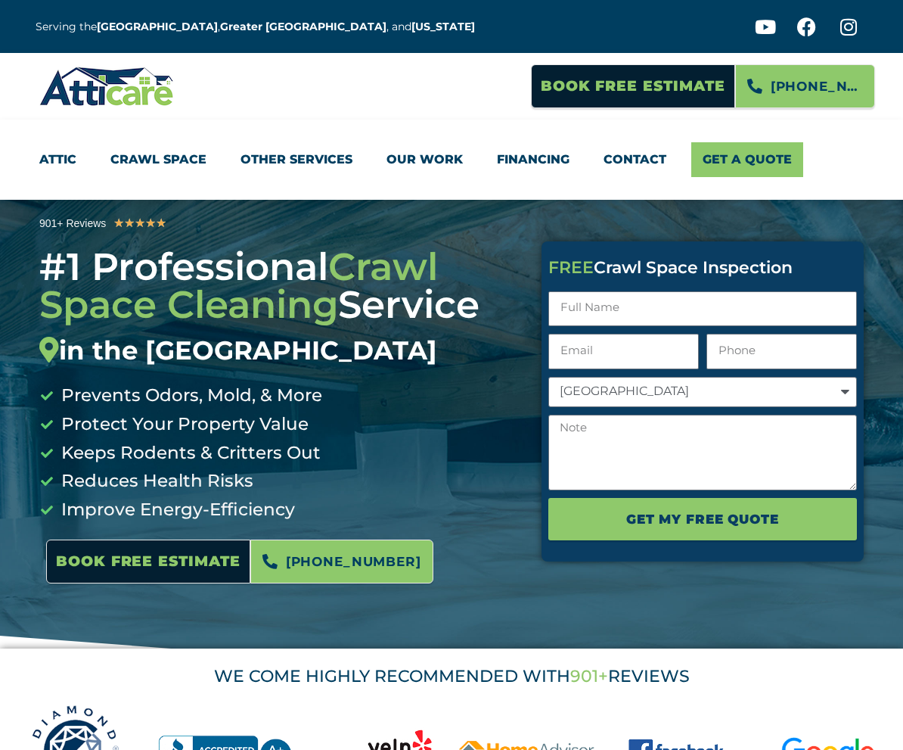 Image resolution: width=903 pixels, height=750 pixels. Describe the element at coordinates (176, 510) in the screenshot. I see `span: Improve Energy-Efficiency` at that location.